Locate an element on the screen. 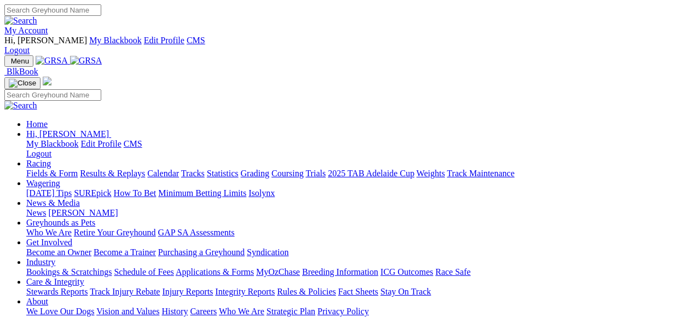 Image resolution: width=688 pixels, height=317 pixels. a: Stay On Track is located at coordinates (406, 291).